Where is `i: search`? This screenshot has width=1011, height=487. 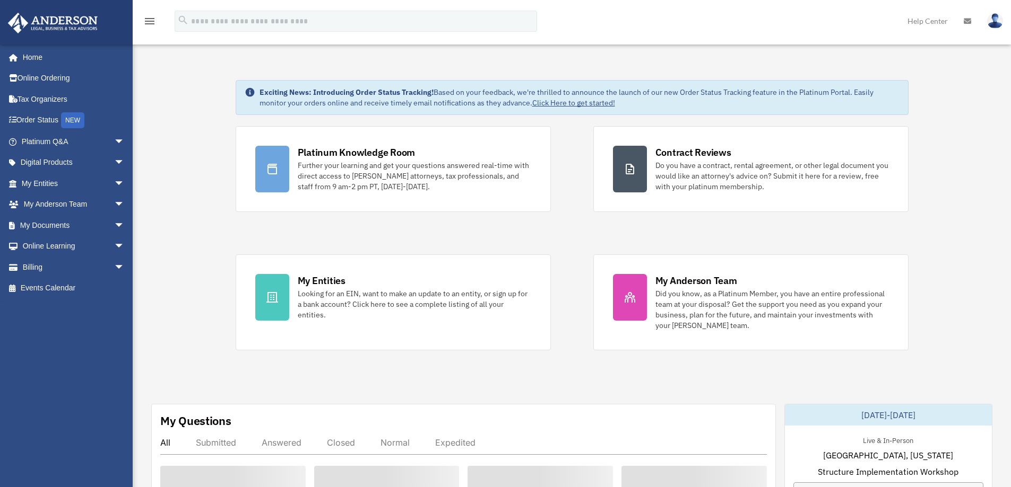 i: search is located at coordinates (183, 20).